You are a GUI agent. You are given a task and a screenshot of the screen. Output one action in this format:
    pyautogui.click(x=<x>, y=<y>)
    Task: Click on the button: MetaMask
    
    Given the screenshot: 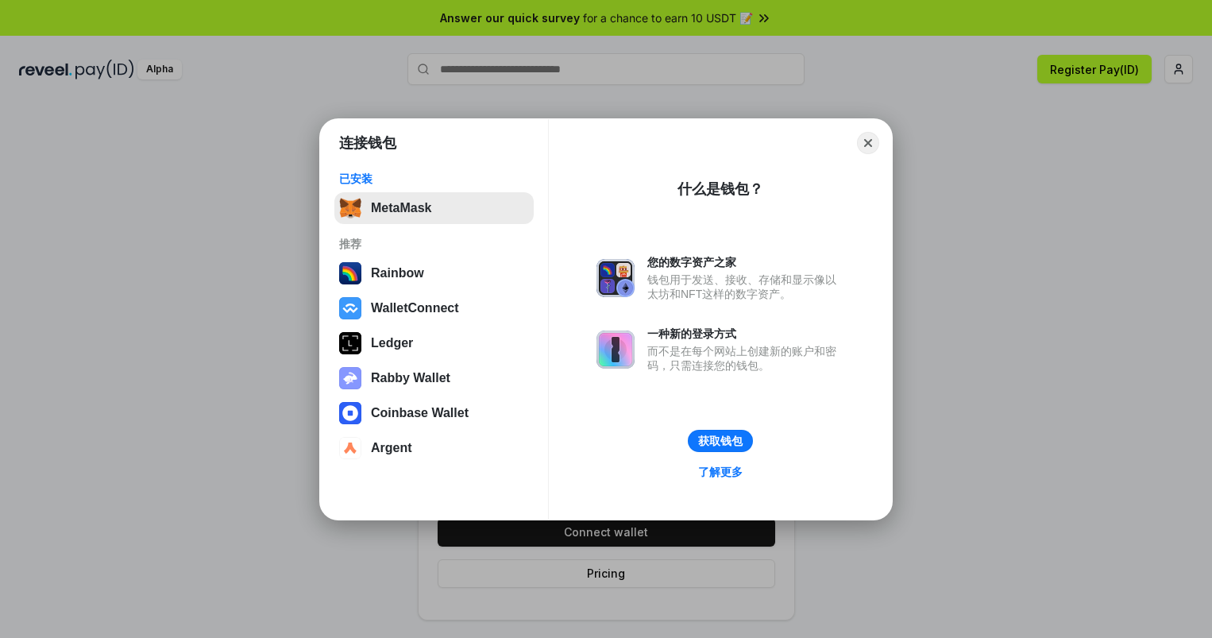 What is the action you would take?
    pyautogui.click(x=434, y=208)
    